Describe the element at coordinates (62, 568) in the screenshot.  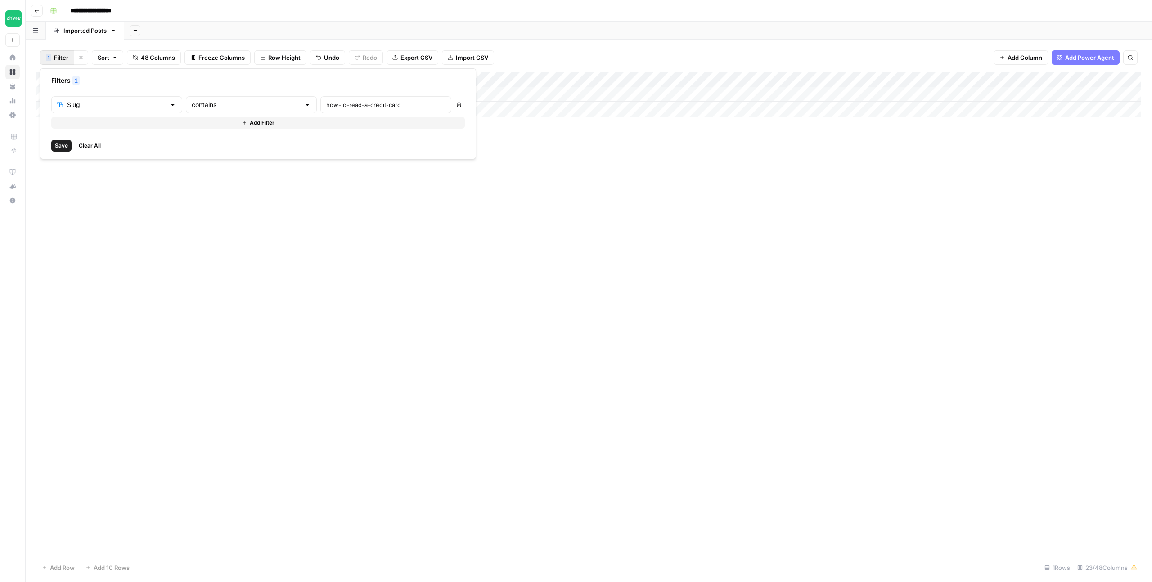
I see `span: Add Row` at that location.